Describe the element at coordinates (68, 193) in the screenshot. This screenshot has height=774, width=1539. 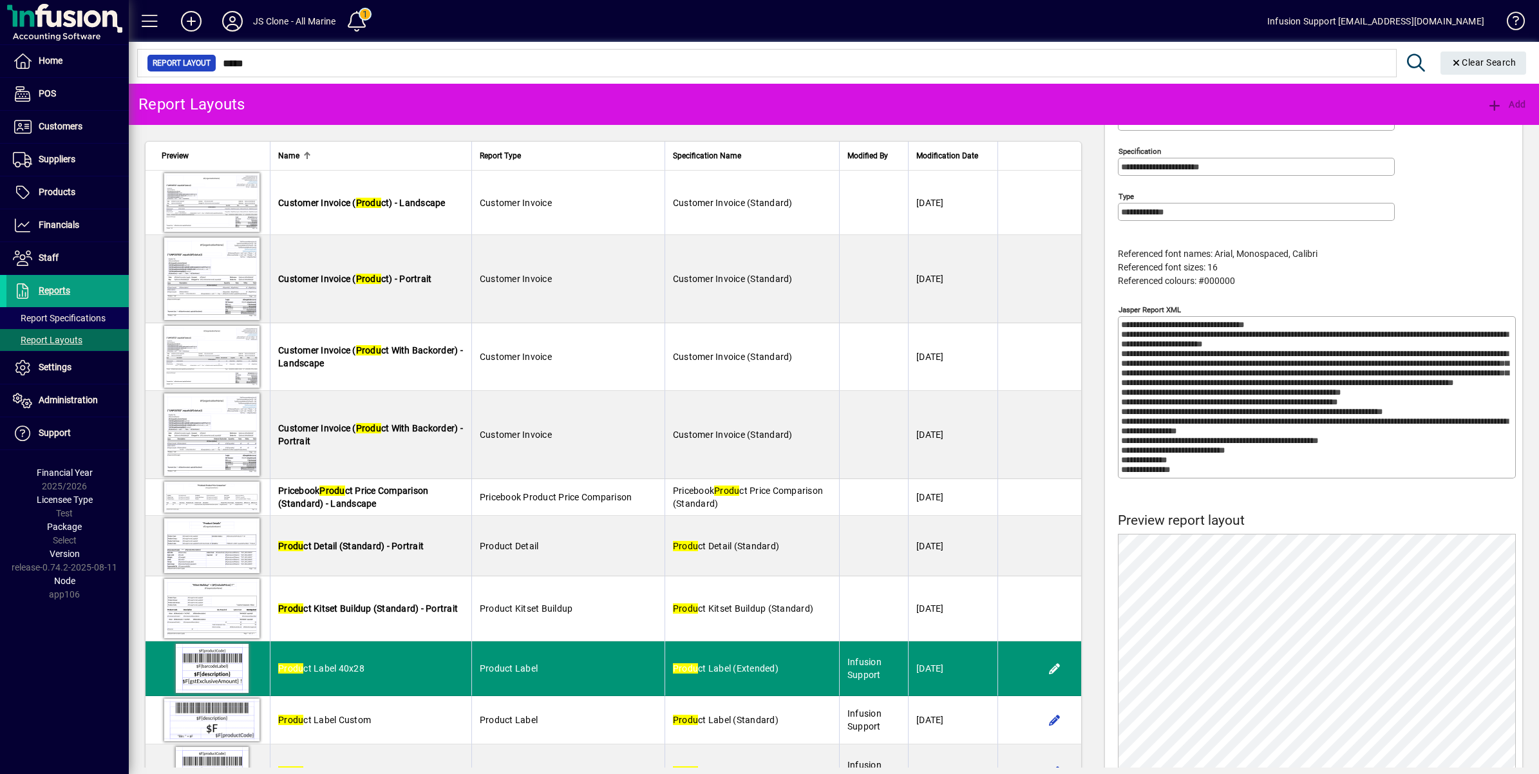
I see `a: Products` at that location.